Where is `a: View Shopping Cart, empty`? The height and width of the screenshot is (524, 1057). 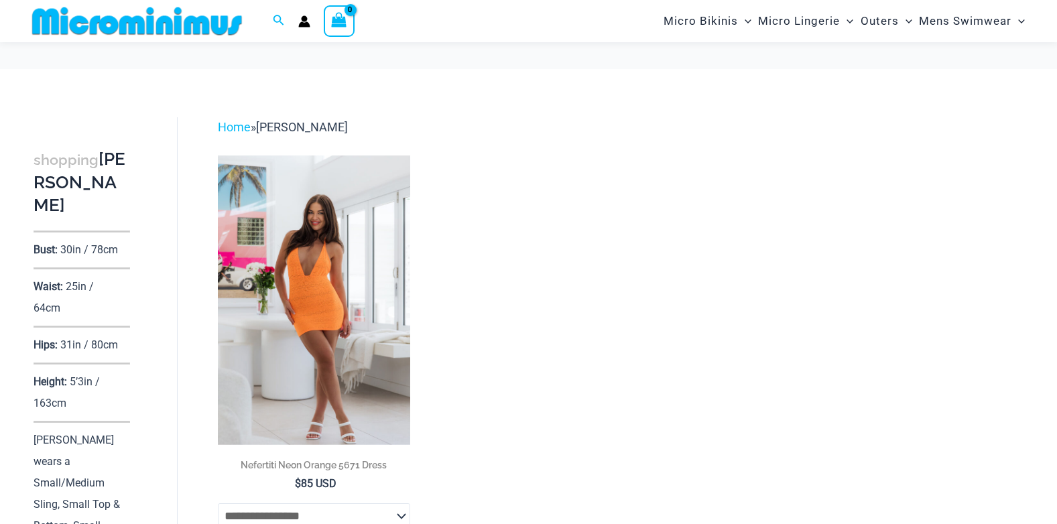 a: View Shopping Cart, empty is located at coordinates (339, 21).